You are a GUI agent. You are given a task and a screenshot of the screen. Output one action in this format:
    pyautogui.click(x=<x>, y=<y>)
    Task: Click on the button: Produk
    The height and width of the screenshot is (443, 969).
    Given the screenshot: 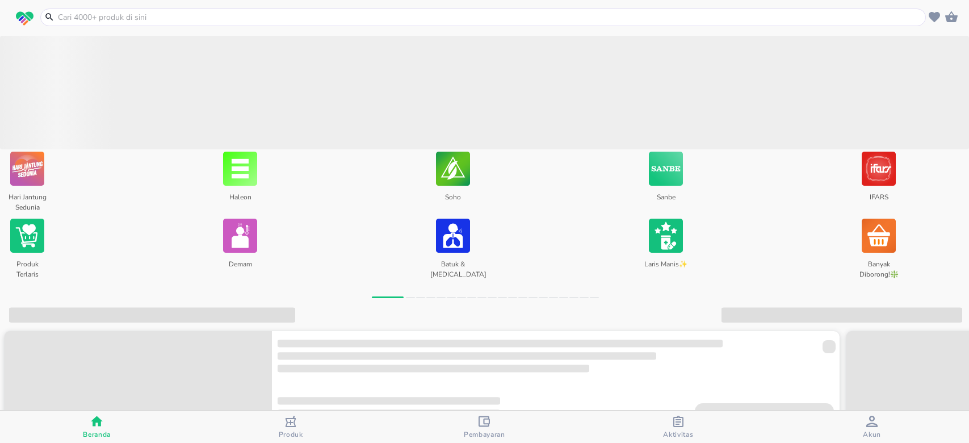 What is the action you would take?
    pyautogui.click(x=290, y=427)
    